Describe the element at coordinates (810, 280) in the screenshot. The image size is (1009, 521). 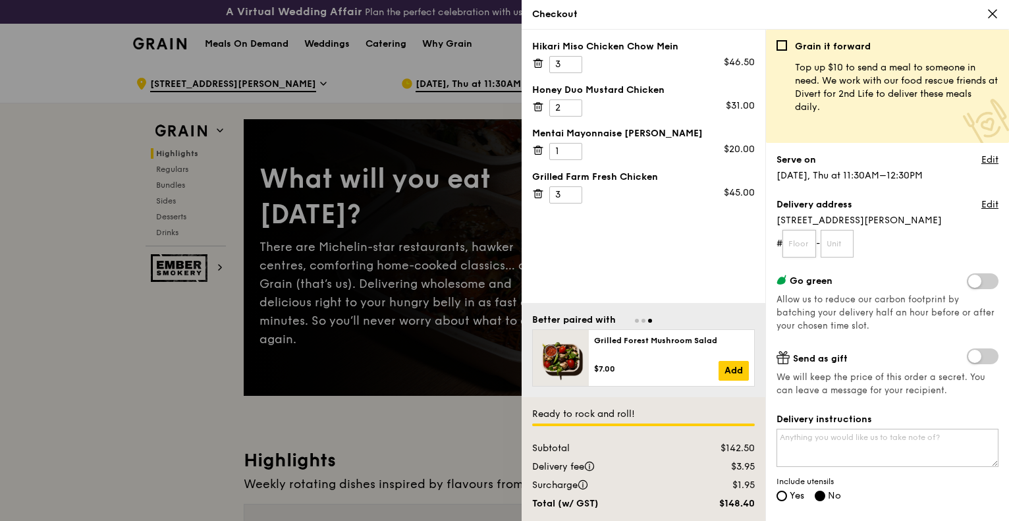
I see `span: Go green` at that location.